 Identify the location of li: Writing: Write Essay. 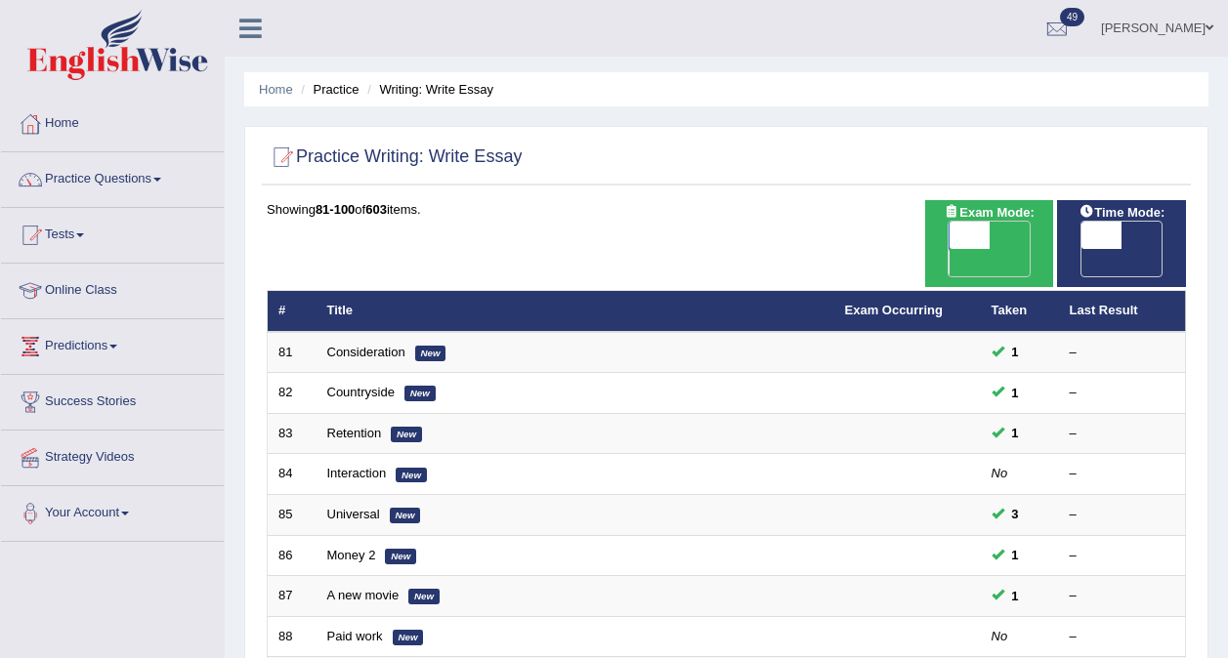
(428, 89).